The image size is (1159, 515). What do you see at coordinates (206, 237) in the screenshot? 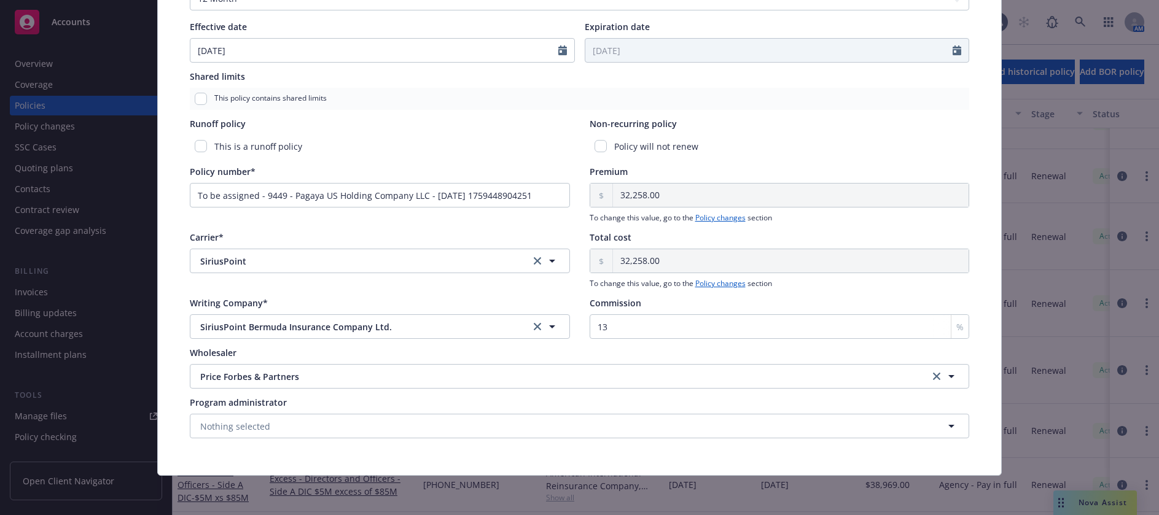
I see `span: Carrier*` at bounding box center [206, 237].